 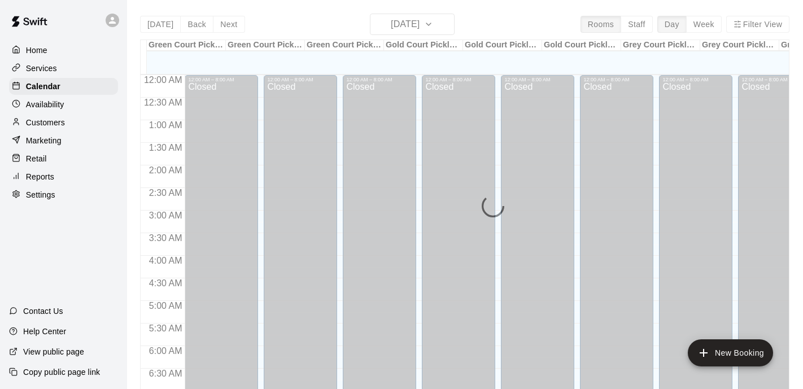 I want to click on a: Retail, so click(x=63, y=159).